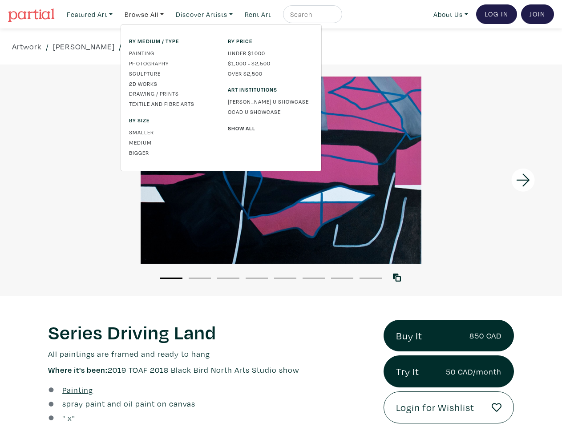 The image size is (562, 427). Describe the element at coordinates (172, 104) in the screenshot. I see `a: Textile and Fibre Arts` at that location.